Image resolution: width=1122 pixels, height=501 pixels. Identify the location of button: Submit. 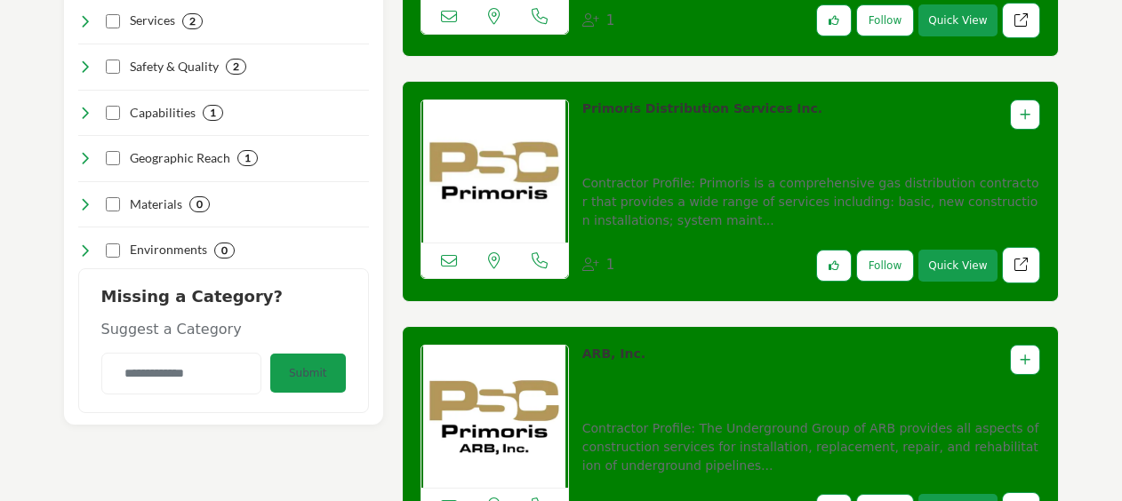
(308, 373).